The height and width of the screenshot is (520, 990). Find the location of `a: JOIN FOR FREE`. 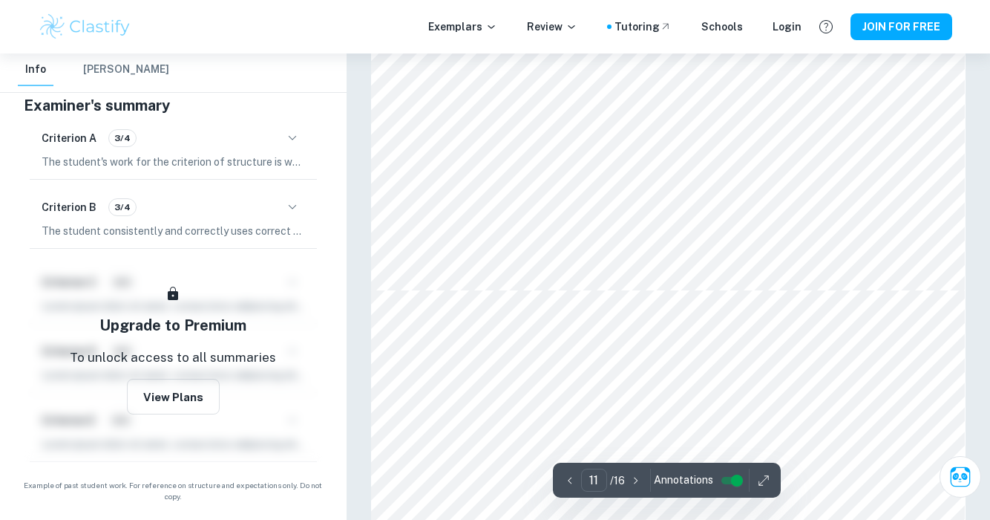

a: JOIN FOR FREE is located at coordinates (901, 27).